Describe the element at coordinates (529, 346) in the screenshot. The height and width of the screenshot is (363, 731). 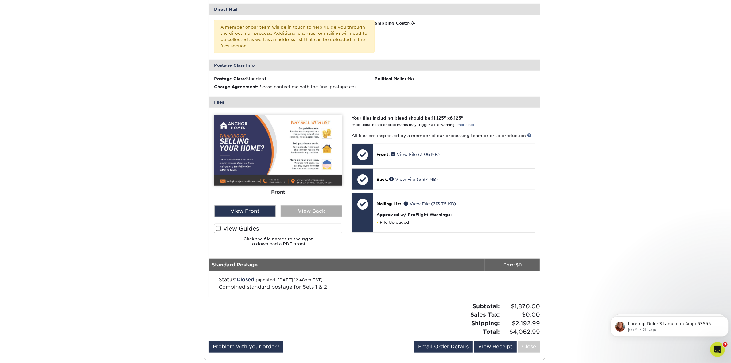
I see `a: Close` at that location.